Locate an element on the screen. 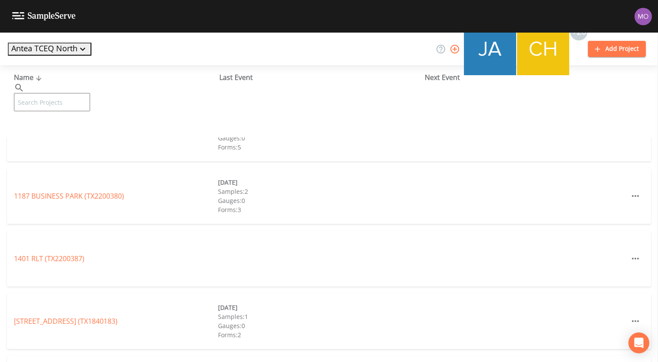 The image size is (658, 362). div: Open Intercom Messenger is located at coordinates (638, 343).